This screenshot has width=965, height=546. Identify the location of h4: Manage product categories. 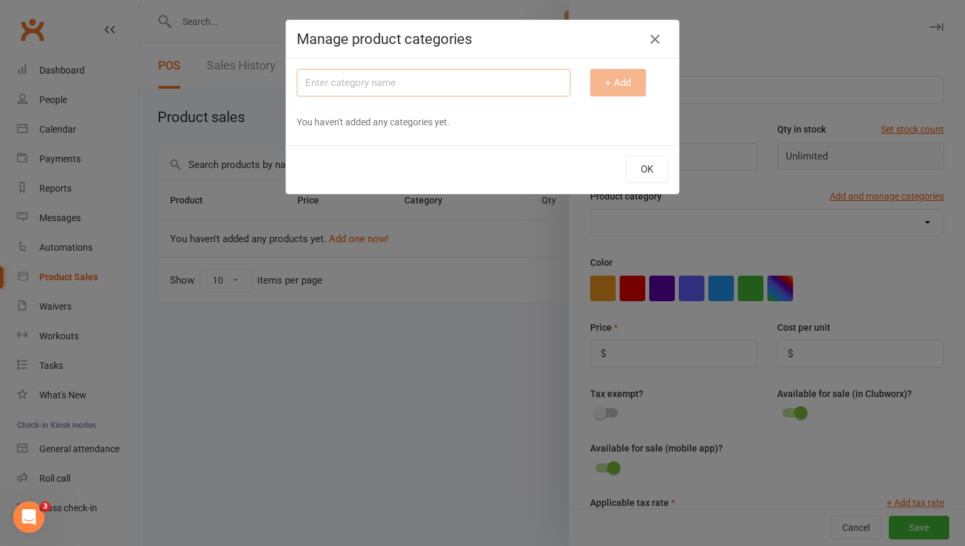
(482, 39).